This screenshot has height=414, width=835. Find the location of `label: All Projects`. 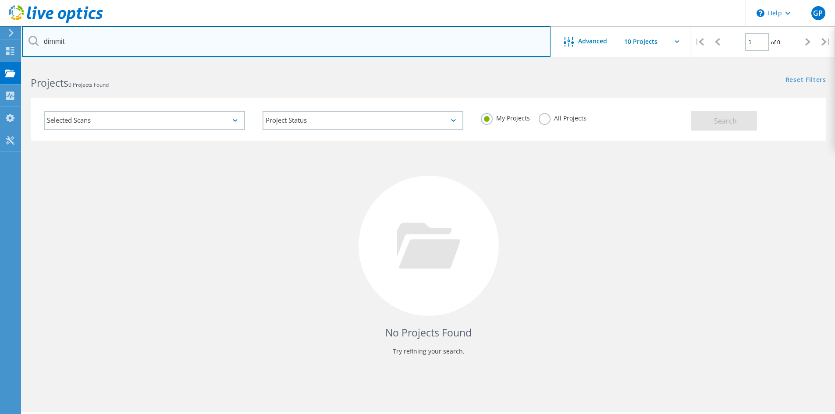

label: All Projects is located at coordinates (562, 117).